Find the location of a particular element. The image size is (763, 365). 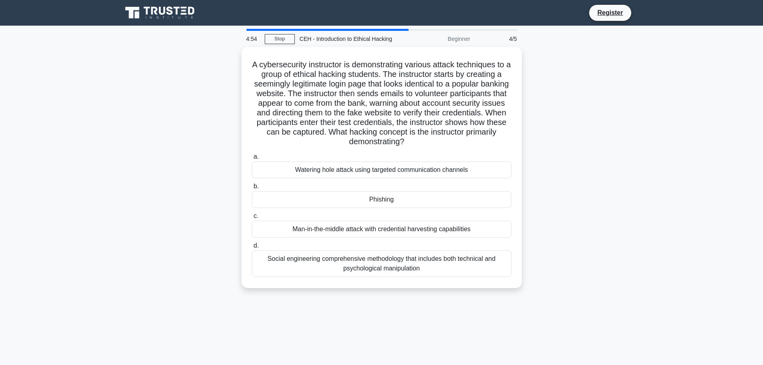

span: c. is located at coordinates (256, 216).